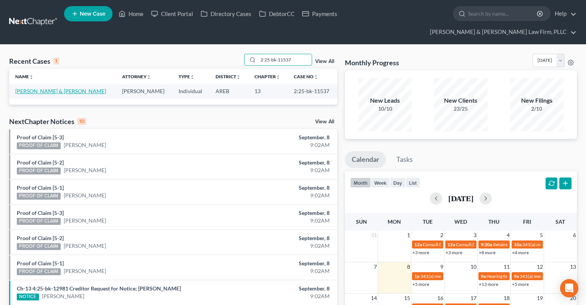 This screenshot has width=586, height=305. I want to click on span: 9:30a, so click(487, 244).